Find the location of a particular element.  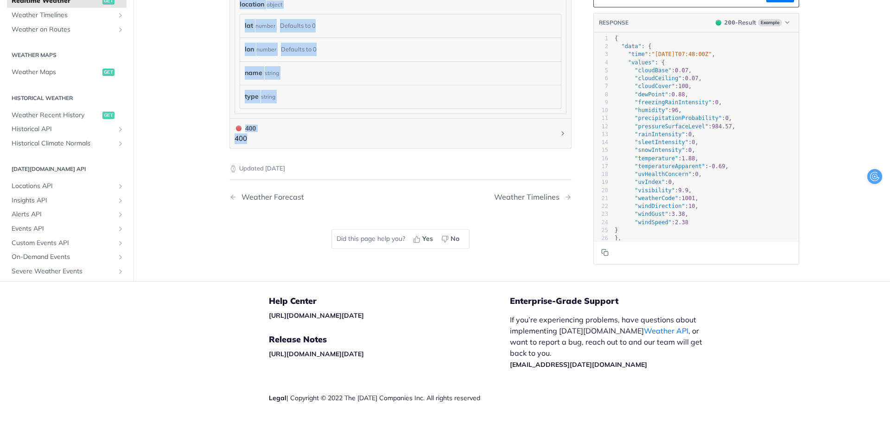

span: "cloudBase" is located at coordinates (653, 70).